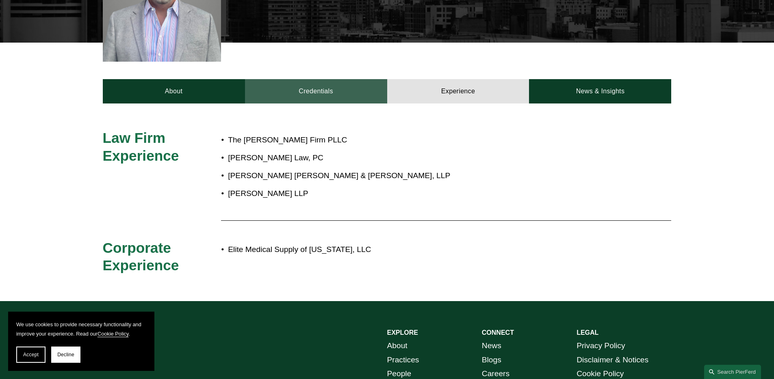  I want to click on a: Search this site, so click(732, 372).